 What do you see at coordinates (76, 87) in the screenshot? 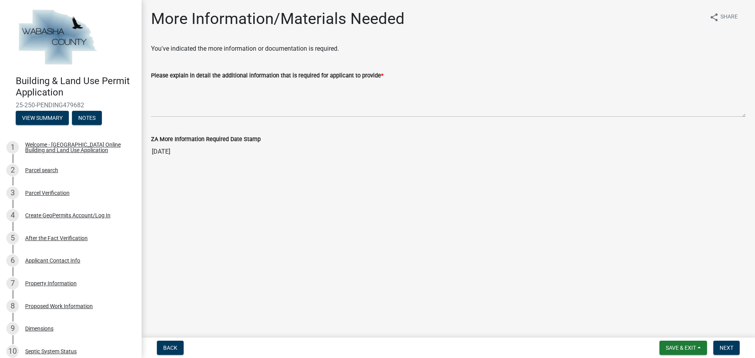
I see `h4: Building & Land Use Permit Application` at bounding box center [76, 87].